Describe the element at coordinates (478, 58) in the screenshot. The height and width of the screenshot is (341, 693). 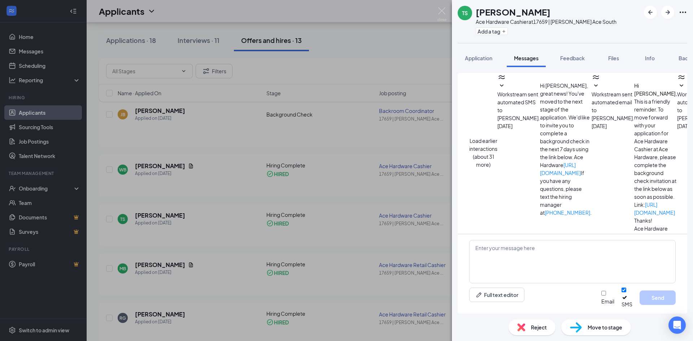
I see `span: Application` at that location.